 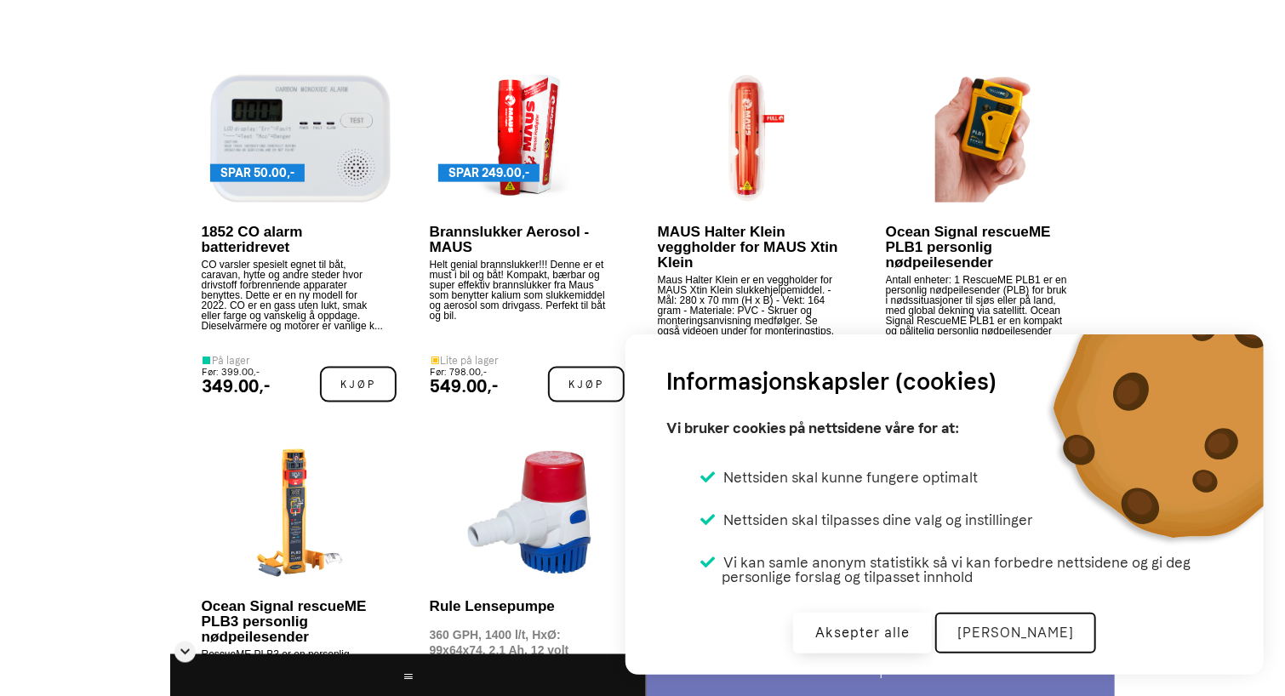 I want to click on img: Mausvegghlder.jpg, so click(x=757, y=139).